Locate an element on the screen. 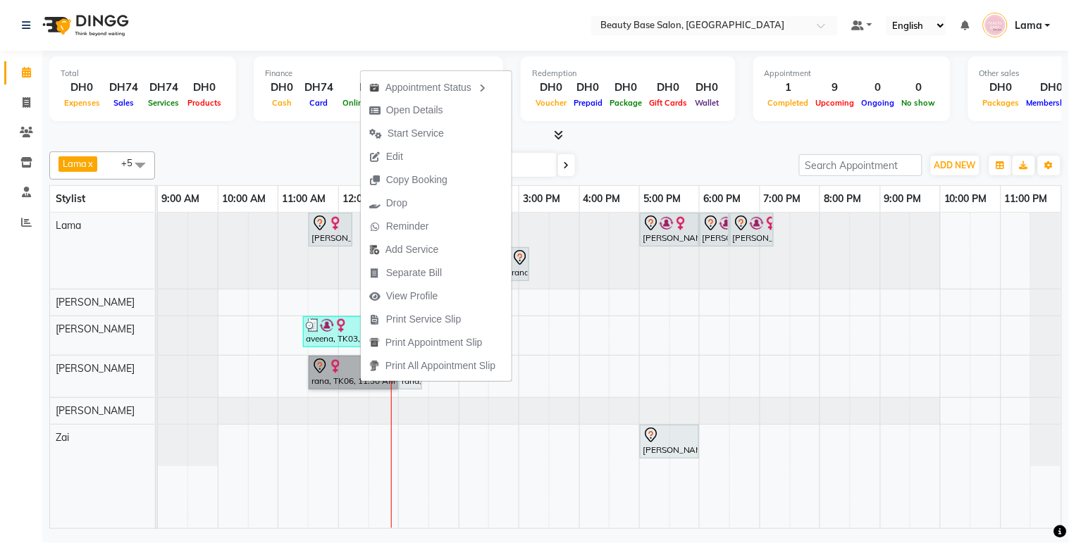  a: 9:00 PM is located at coordinates (903, 199).